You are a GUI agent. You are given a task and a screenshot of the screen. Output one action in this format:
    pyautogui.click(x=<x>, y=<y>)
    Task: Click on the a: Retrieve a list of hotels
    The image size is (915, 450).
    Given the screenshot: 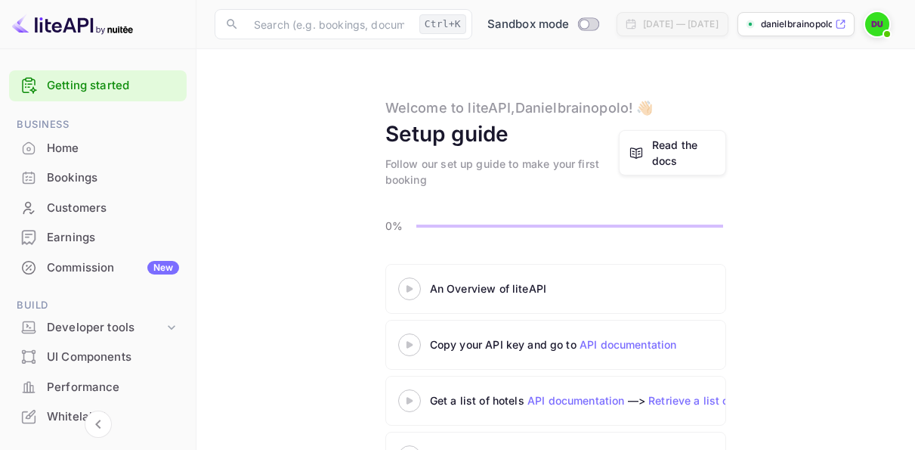 What is the action you would take?
    pyautogui.click(x=708, y=400)
    